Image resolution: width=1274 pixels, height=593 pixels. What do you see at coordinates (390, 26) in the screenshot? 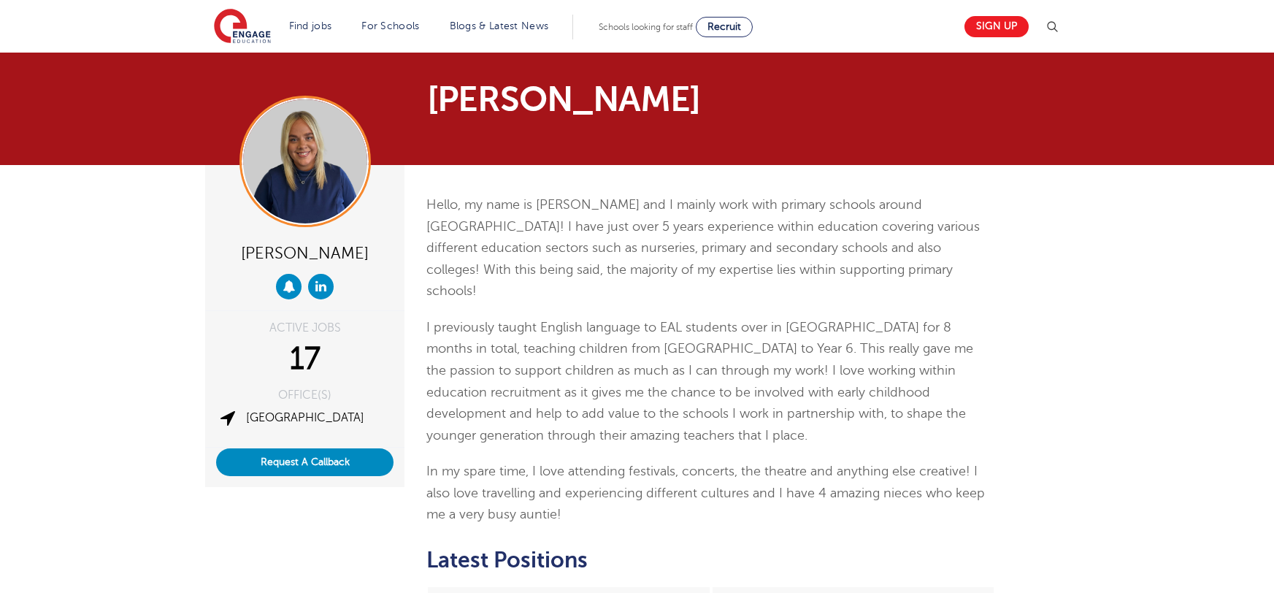
I see `a: For Schools` at bounding box center [390, 26].